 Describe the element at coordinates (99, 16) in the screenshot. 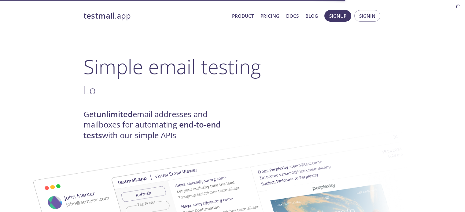

I see `strong: testmail` at that location.